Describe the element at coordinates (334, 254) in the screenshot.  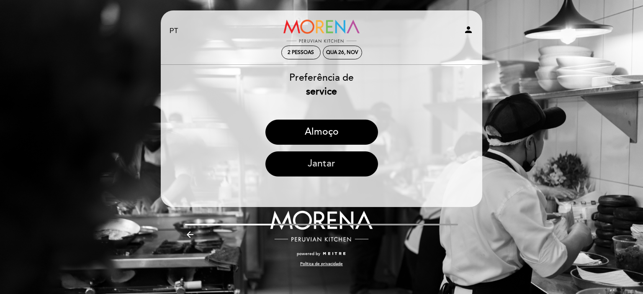
I see `img: MEITRE` at that location.